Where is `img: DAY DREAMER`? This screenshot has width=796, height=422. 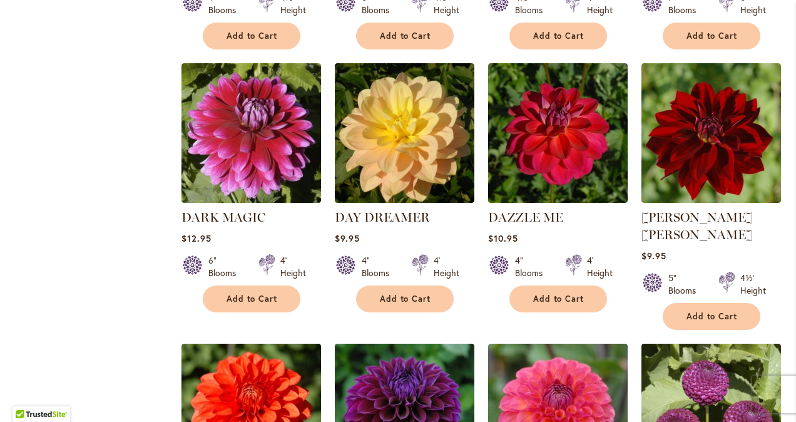 img: DAY DREAMER is located at coordinates (404, 133).